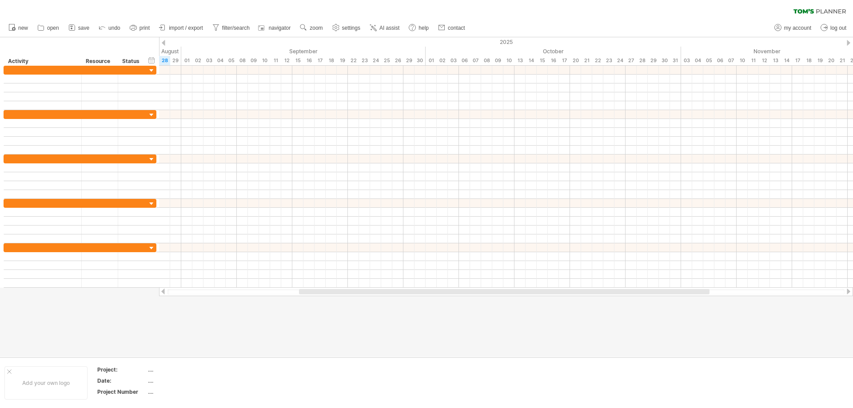 Image resolution: width=853 pixels, height=408 pixels. I want to click on div: Tuesday, 16 September 2025, so click(309, 60).